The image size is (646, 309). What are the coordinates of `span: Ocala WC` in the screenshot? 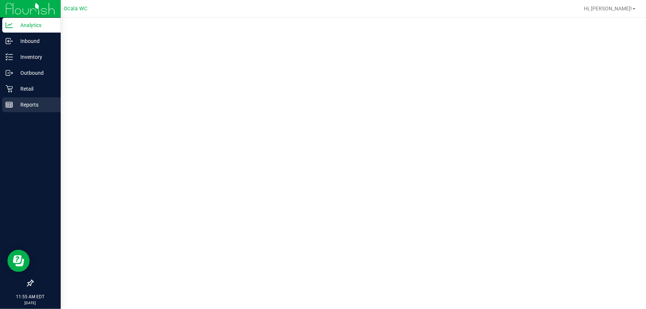 It's located at (76, 9).